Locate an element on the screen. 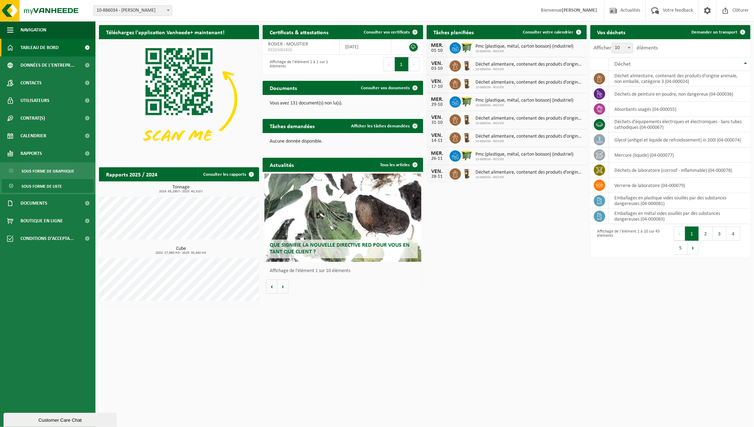  button: Volgende is located at coordinates (283, 287).